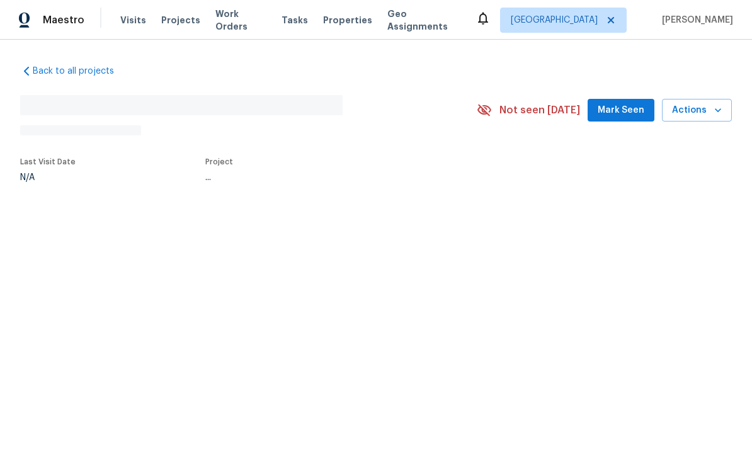 This screenshot has width=752, height=454. What do you see at coordinates (219, 162) in the screenshot?
I see `span: Project` at bounding box center [219, 162].